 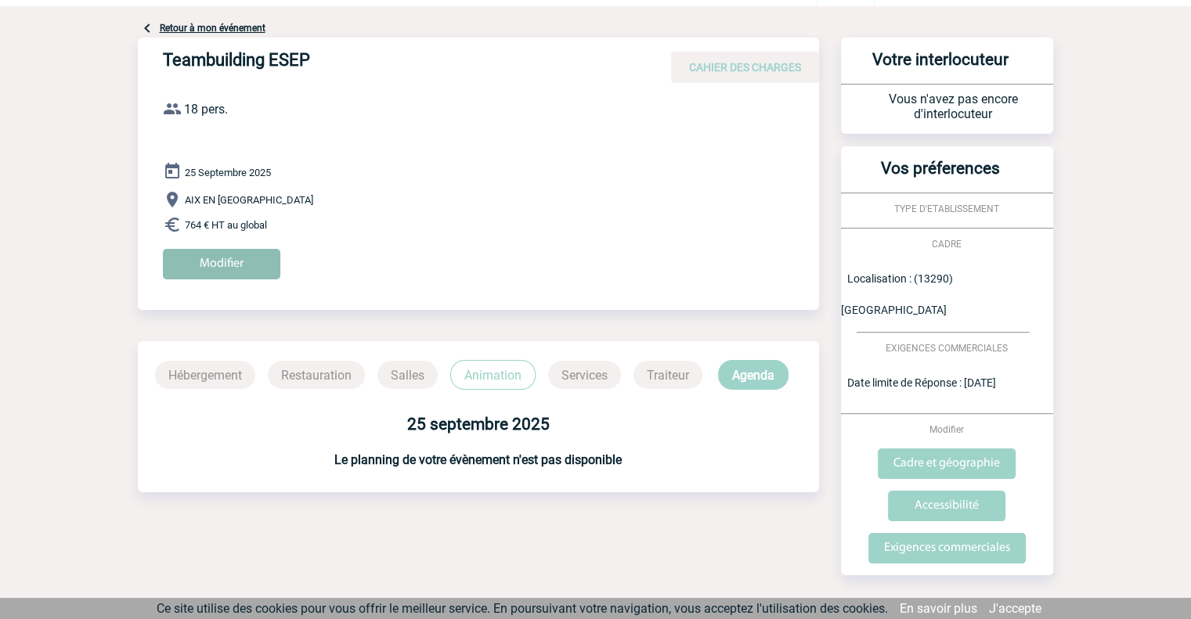 What do you see at coordinates (206, 109) in the screenshot?
I see `span: 18 pers.` at bounding box center [206, 109].